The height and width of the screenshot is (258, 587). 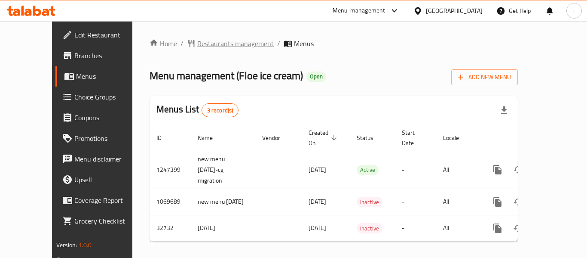 What do you see at coordinates (170, 169) in the screenshot?
I see `td: 1247399` at bounding box center [170, 169].